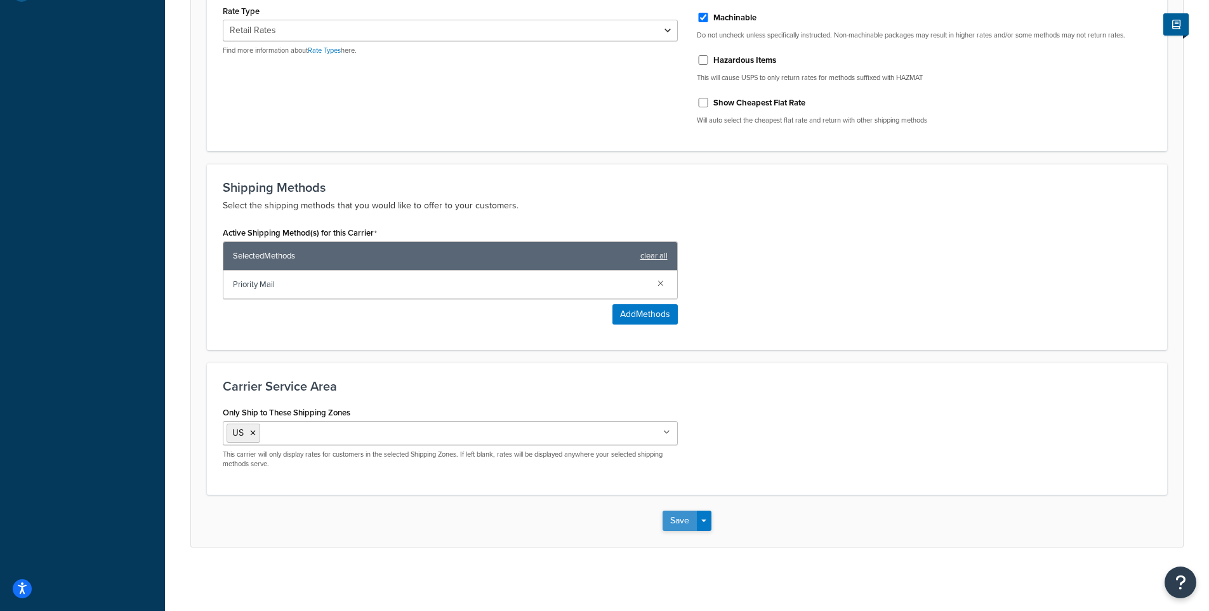 This screenshot has height=611, width=1209. What do you see at coordinates (759, 103) in the screenshot?
I see `label: Show Cheapest Flat Rate` at bounding box center [759, 103].